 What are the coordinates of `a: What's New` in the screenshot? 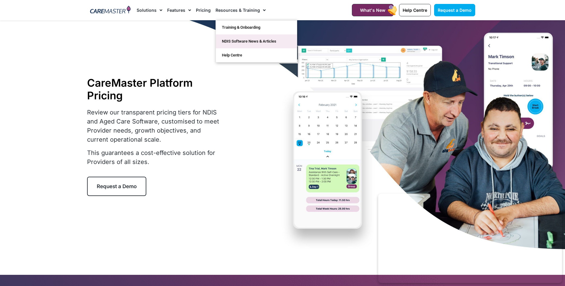 It's located at (372, 10).